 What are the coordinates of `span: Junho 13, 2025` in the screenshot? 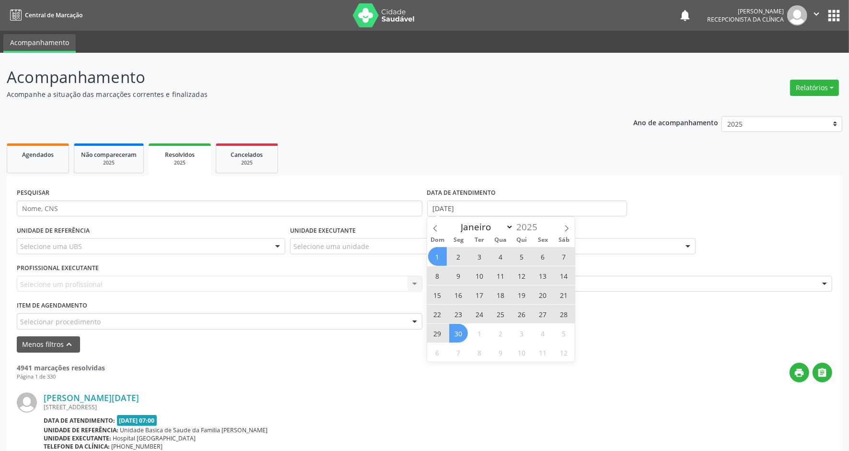 It's located at (543, 275).